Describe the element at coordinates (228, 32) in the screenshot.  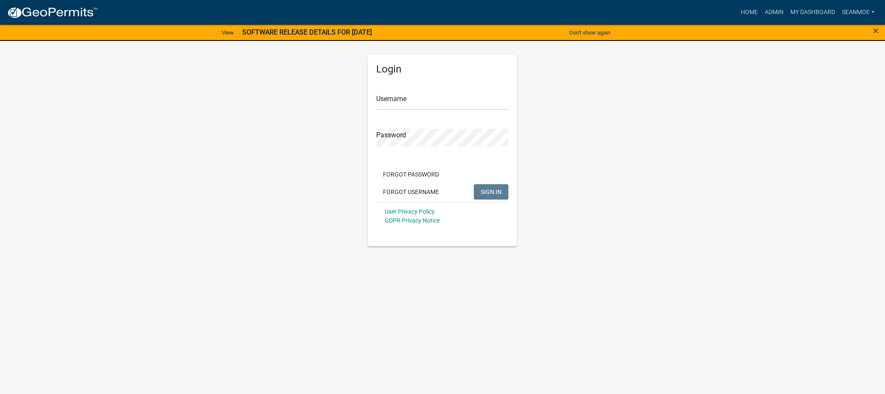
I see `a: View` at that location.